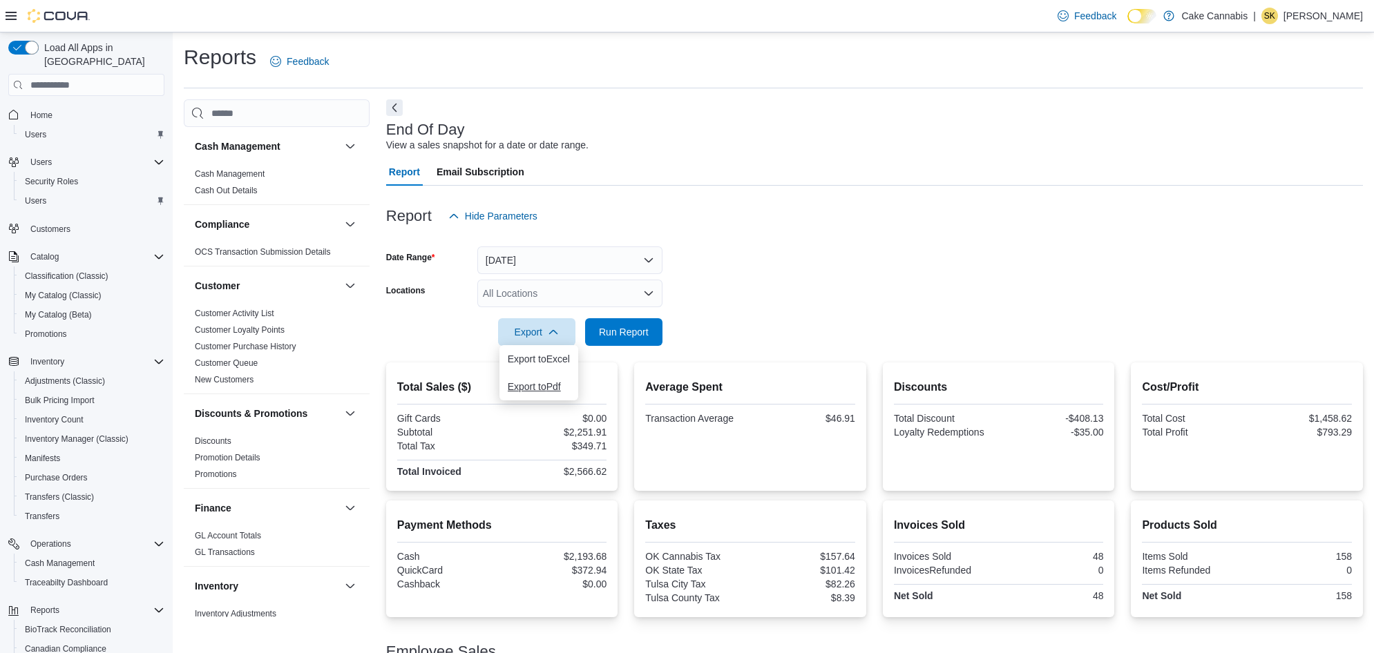 The height and width of the screenshot is (653, 1374). I want to click on span: Catalog, so click(95, 257).